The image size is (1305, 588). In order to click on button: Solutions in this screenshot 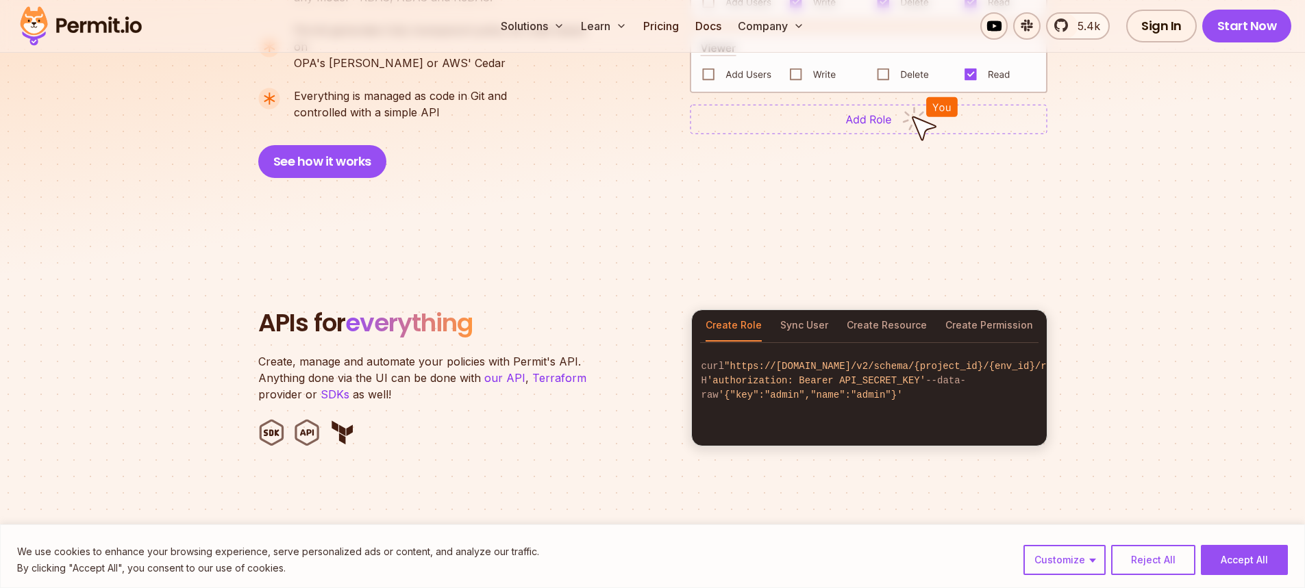, I will do `click(532, 26)`.